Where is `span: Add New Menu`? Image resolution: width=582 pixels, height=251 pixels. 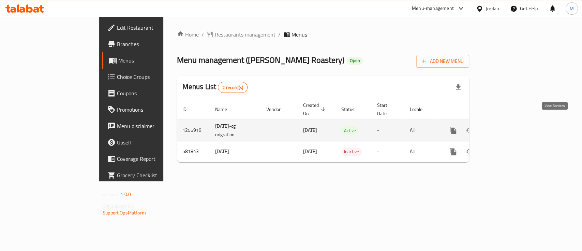 span: Add New Menu is located at coordinates (443, 61).